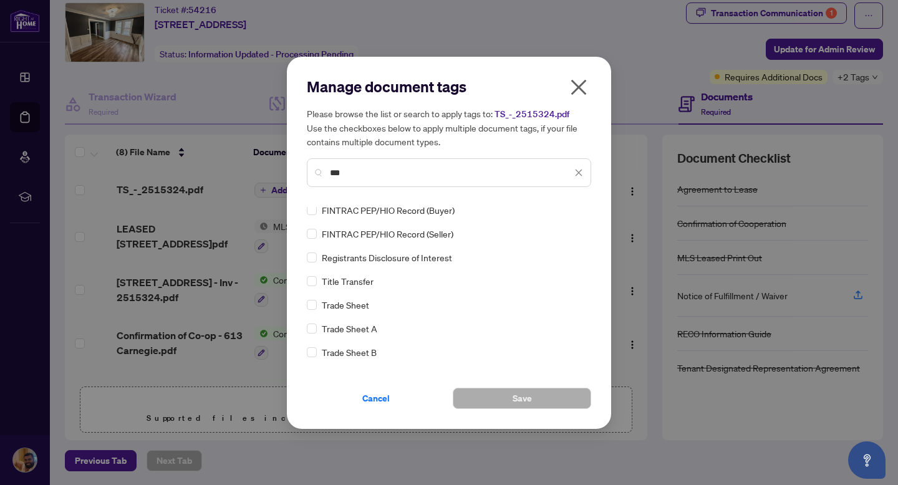  What do you see at coordinates (522, 398) in the screenshot?
I see `button: Save` at bounding box center [522, 398].